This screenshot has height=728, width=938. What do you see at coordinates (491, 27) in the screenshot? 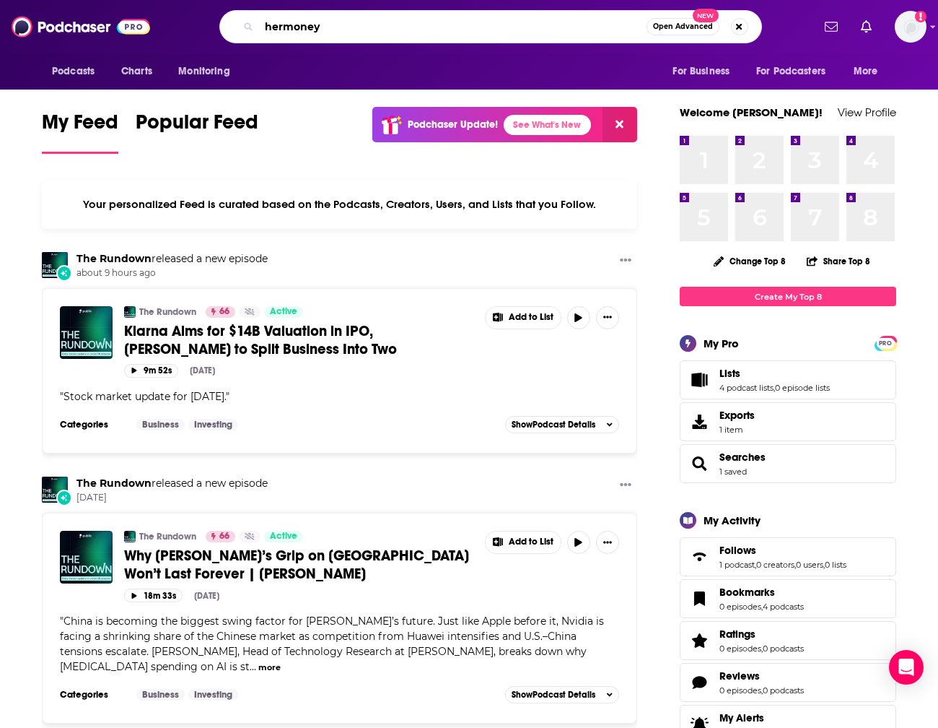
I see `div: Search podcasts, credits, & more...` at bounding box center [491, 27].